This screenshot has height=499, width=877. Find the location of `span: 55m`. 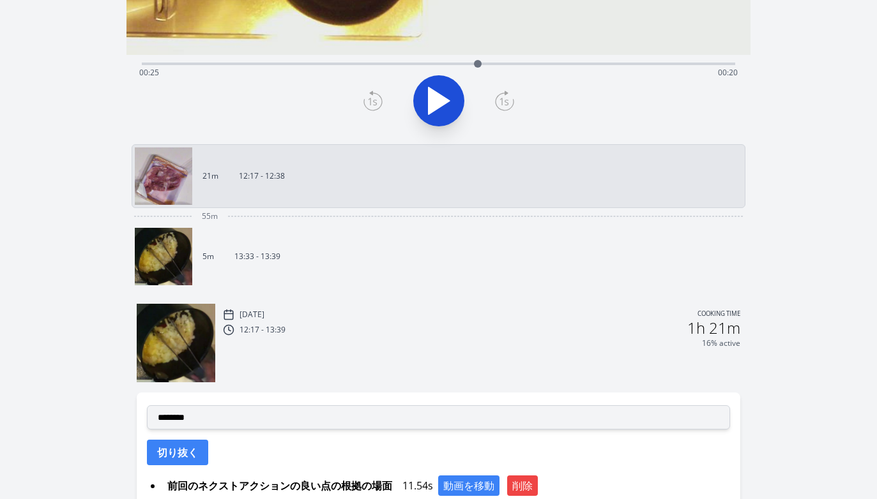

span: 55m is located at coordinates (209, 216).